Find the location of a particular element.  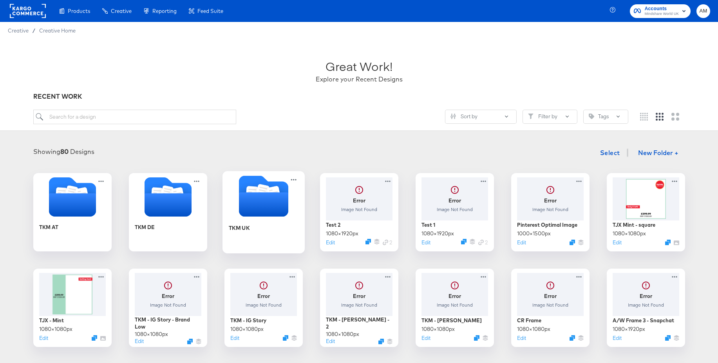

span: Feed Suite is located at coordinates (210, 11).